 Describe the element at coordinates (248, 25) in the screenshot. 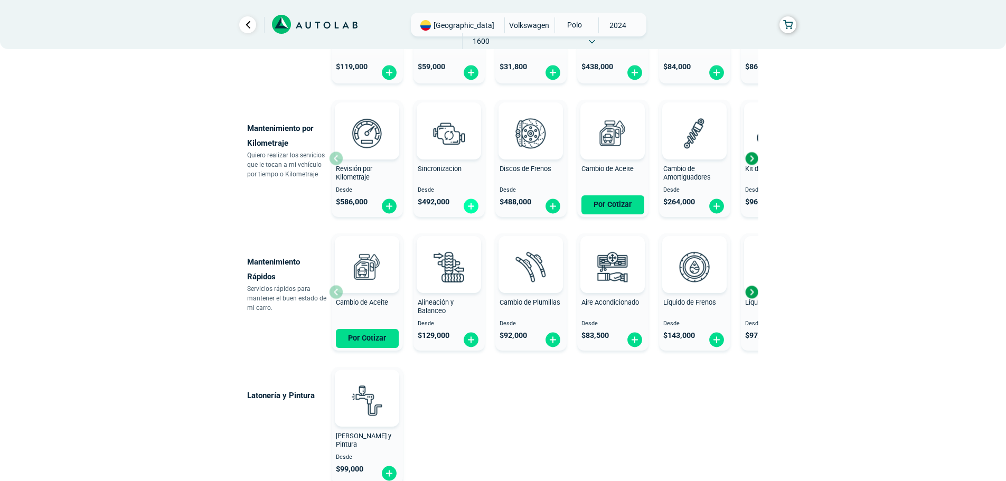

I see `a: Ir al paso anterior` at that location.